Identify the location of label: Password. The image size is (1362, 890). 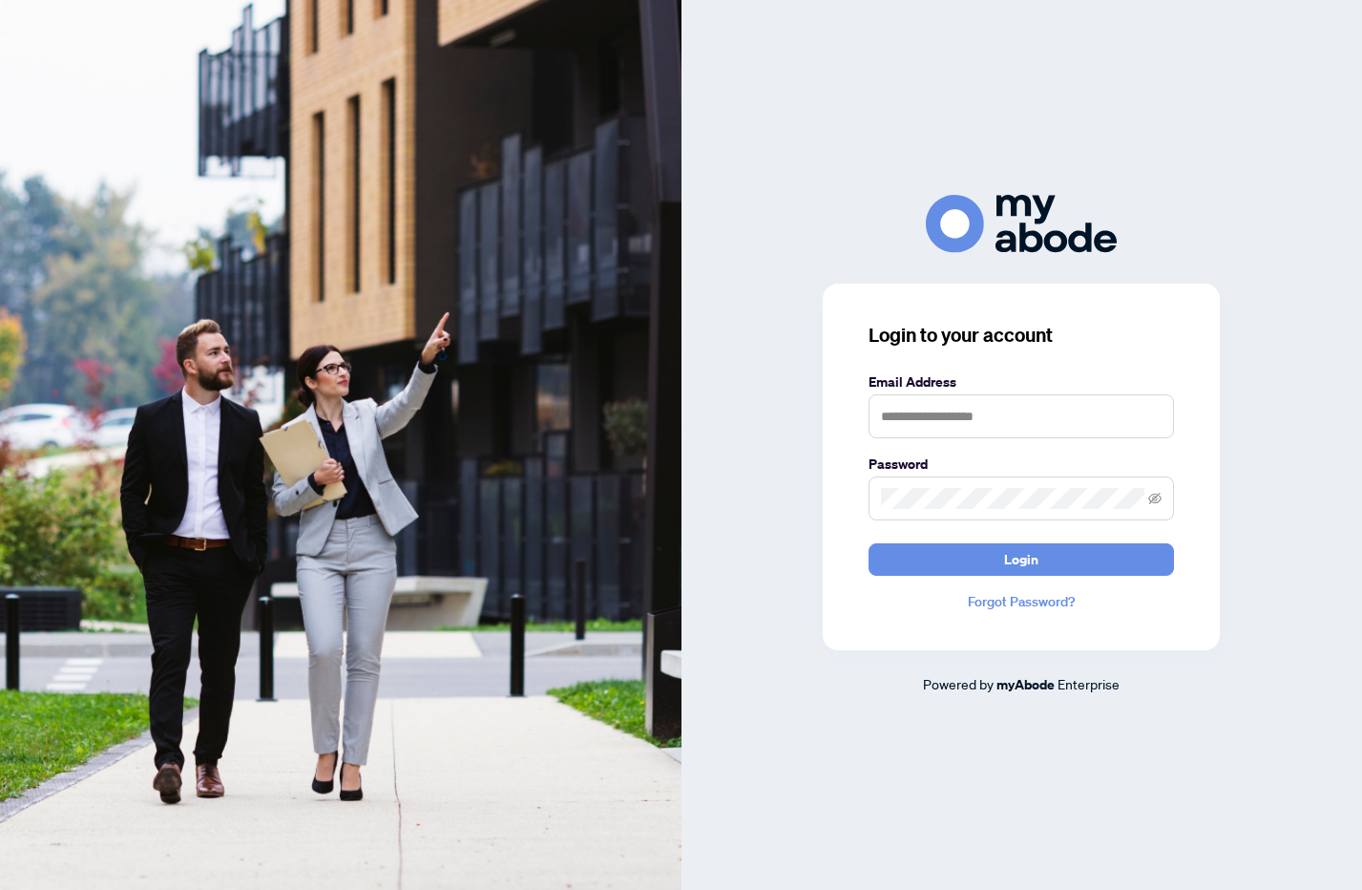
(1021, 464).